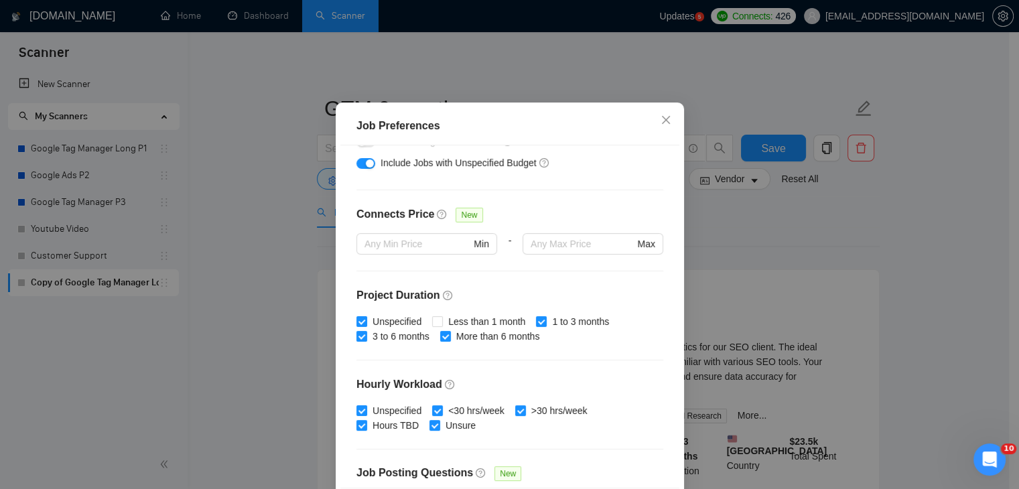  I want to click on span: 1 to 3 months, so click(580, 321).